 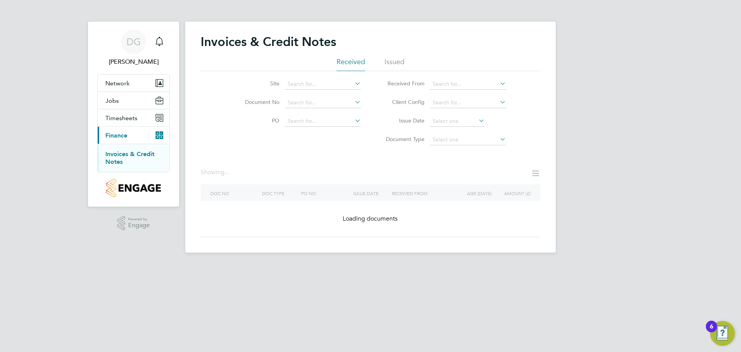 I want to click on button: Network, so click(x=134, y=83).